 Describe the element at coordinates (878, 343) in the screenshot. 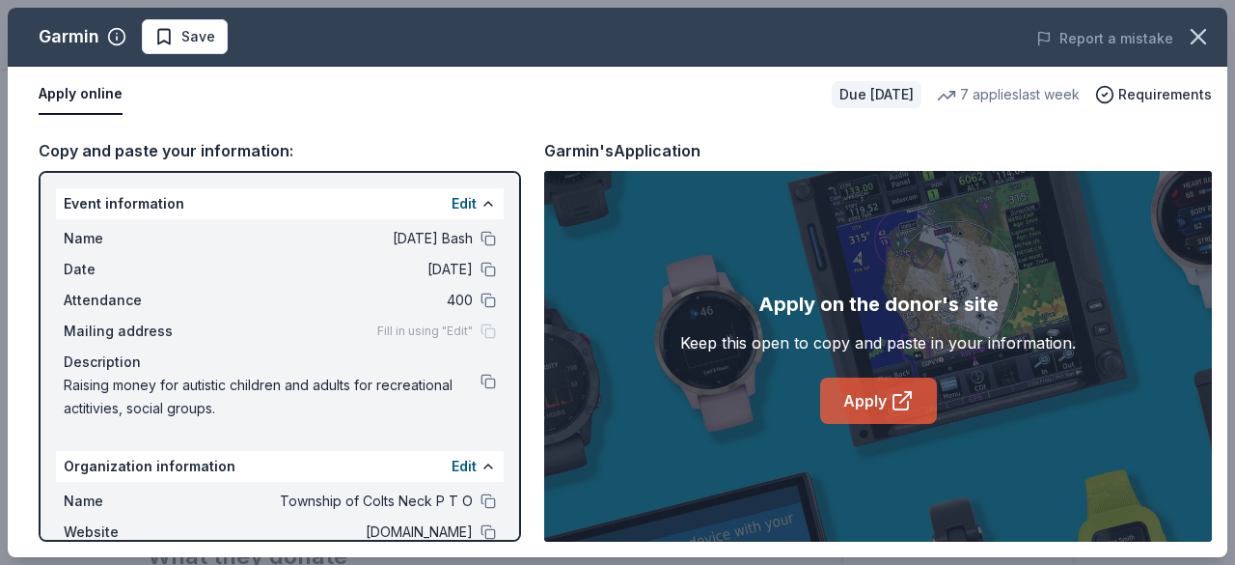

I see `div: Keep this open to copy and paste in your information.` at that location.